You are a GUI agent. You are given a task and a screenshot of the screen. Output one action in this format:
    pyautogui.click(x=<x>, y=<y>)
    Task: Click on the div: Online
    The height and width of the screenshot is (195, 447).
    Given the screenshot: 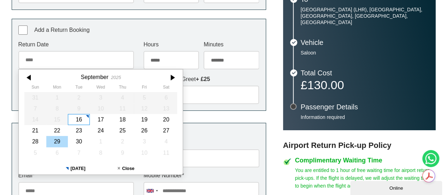 What is the action you would take?
    pyautogui.click(x=46, y=8)
    